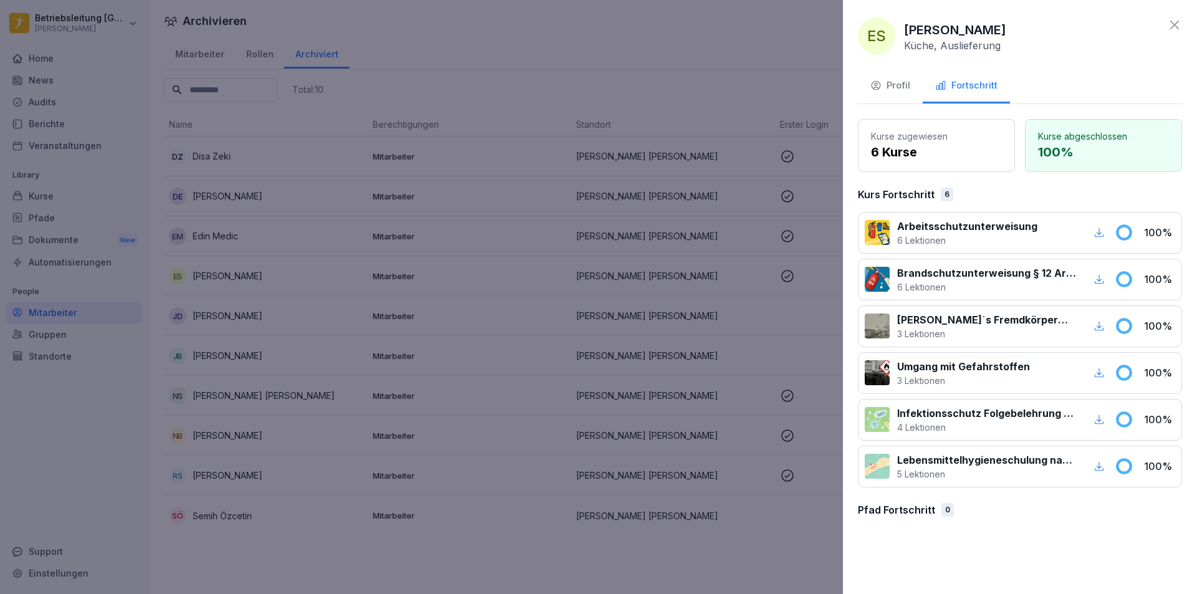 The width and height of the screenshot is (1197, 594). What do you see at coordinates (1104, 136) in the screenshot?
I see `p: Kurse abgeschlossen` at bounding box center [1104, 136].